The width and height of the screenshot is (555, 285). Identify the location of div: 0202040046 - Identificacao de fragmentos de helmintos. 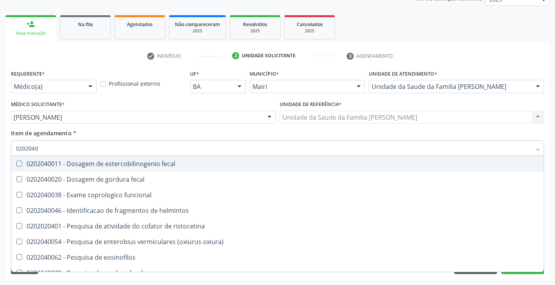
(277, 210).